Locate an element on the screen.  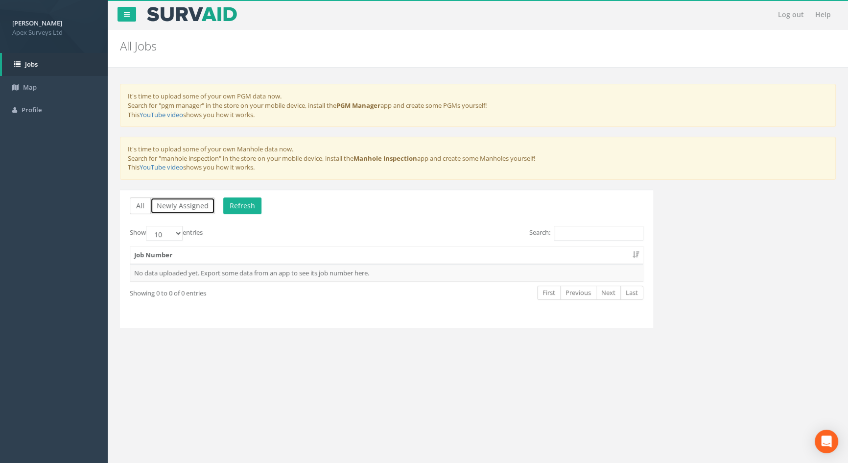
b: PGM Manager is located at coordinates (359, 105).